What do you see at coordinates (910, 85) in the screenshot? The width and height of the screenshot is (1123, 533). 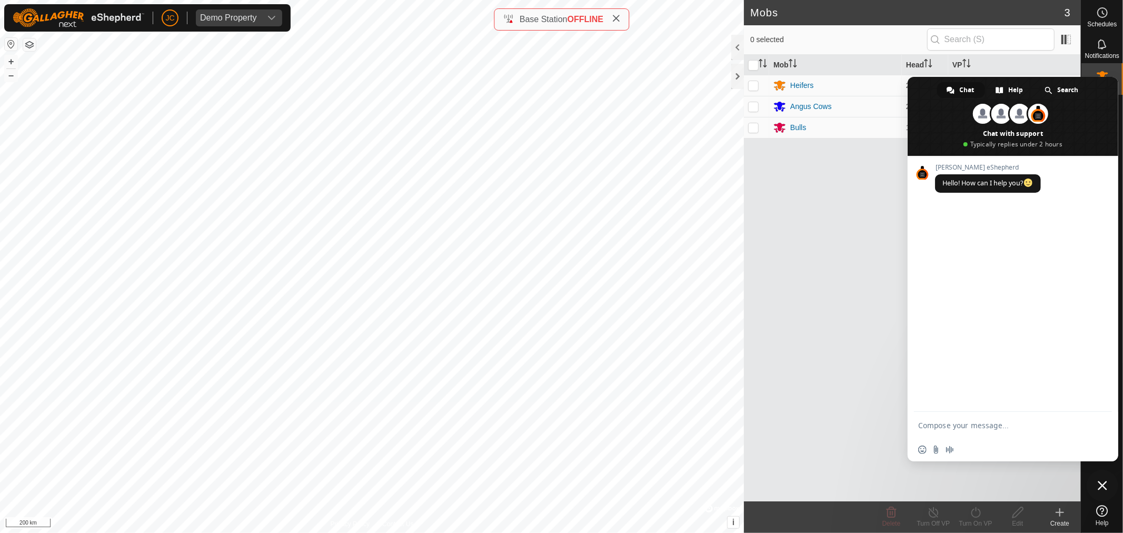 I see `span: 26` at bounding box center [910, 85].